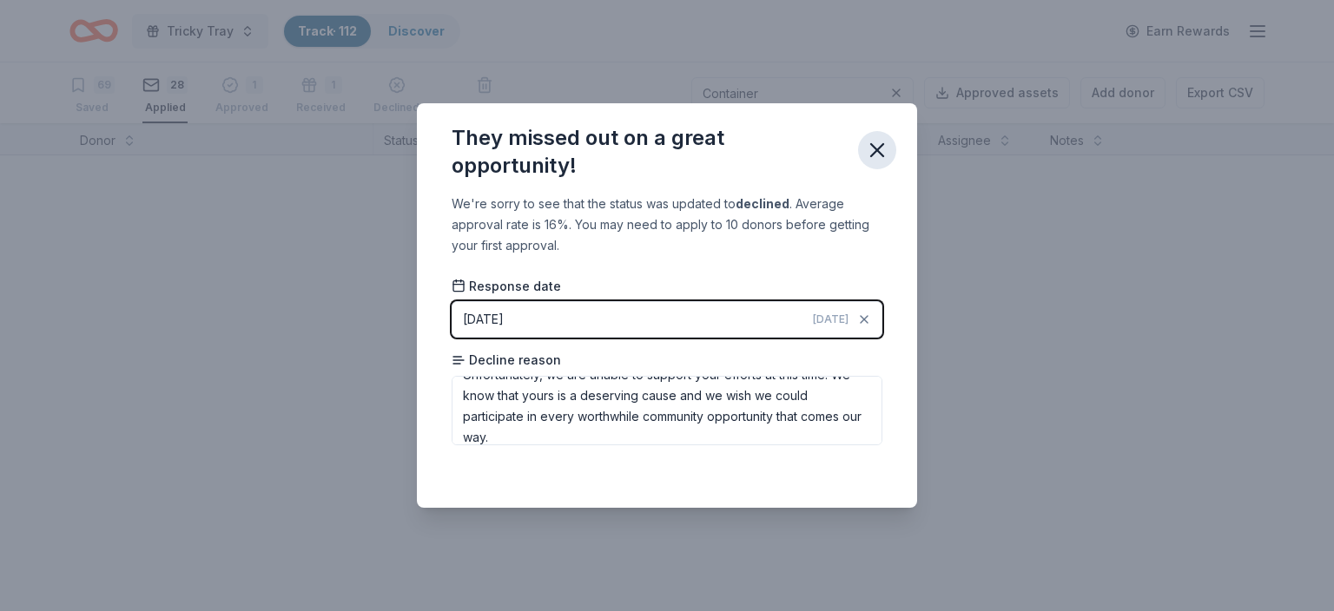 Image resolution: width=1334 pixels, height=611 pixels. I want to click on div: We're sorry to see that the status was updated to . Average approval rate is 16%. You may need to..., so click(667, 225).